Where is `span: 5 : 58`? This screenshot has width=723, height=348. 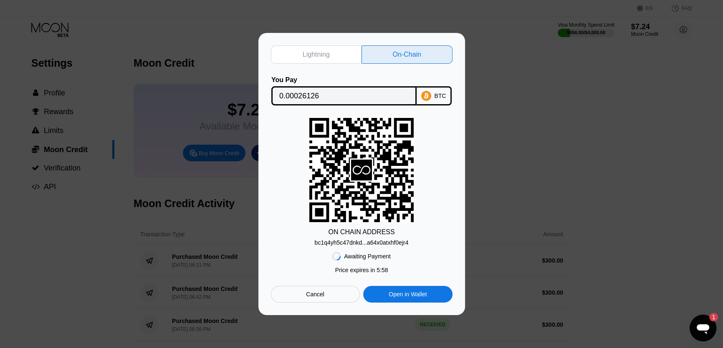 span: 5 : 58 is located at coordinates (382, 270).